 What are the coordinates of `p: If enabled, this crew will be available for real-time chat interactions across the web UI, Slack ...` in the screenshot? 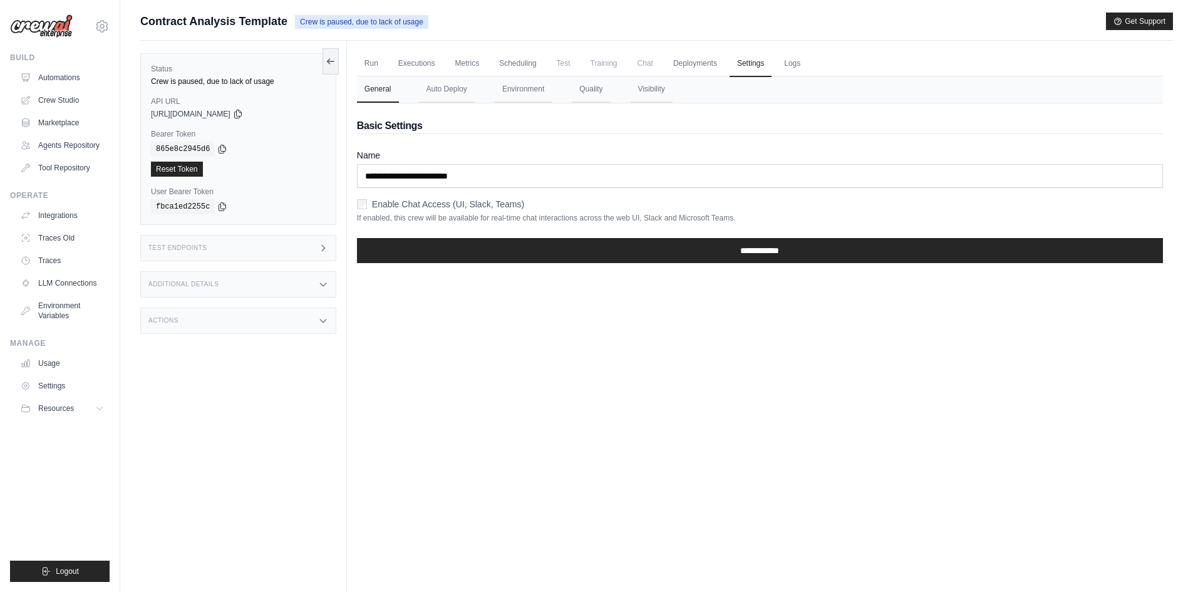 It's located at (759, 218).